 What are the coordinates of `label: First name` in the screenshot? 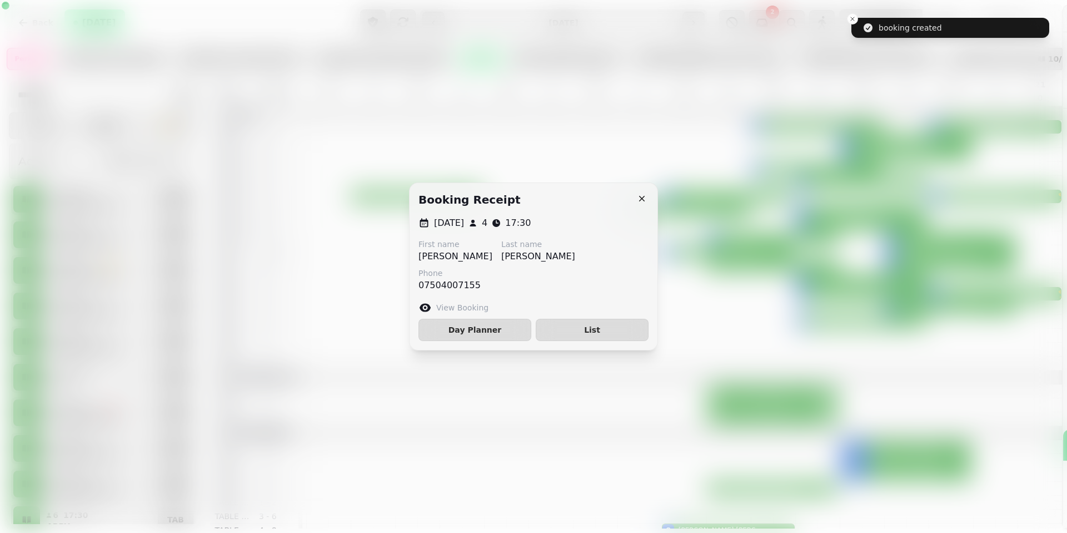 It's located at (455, 244).